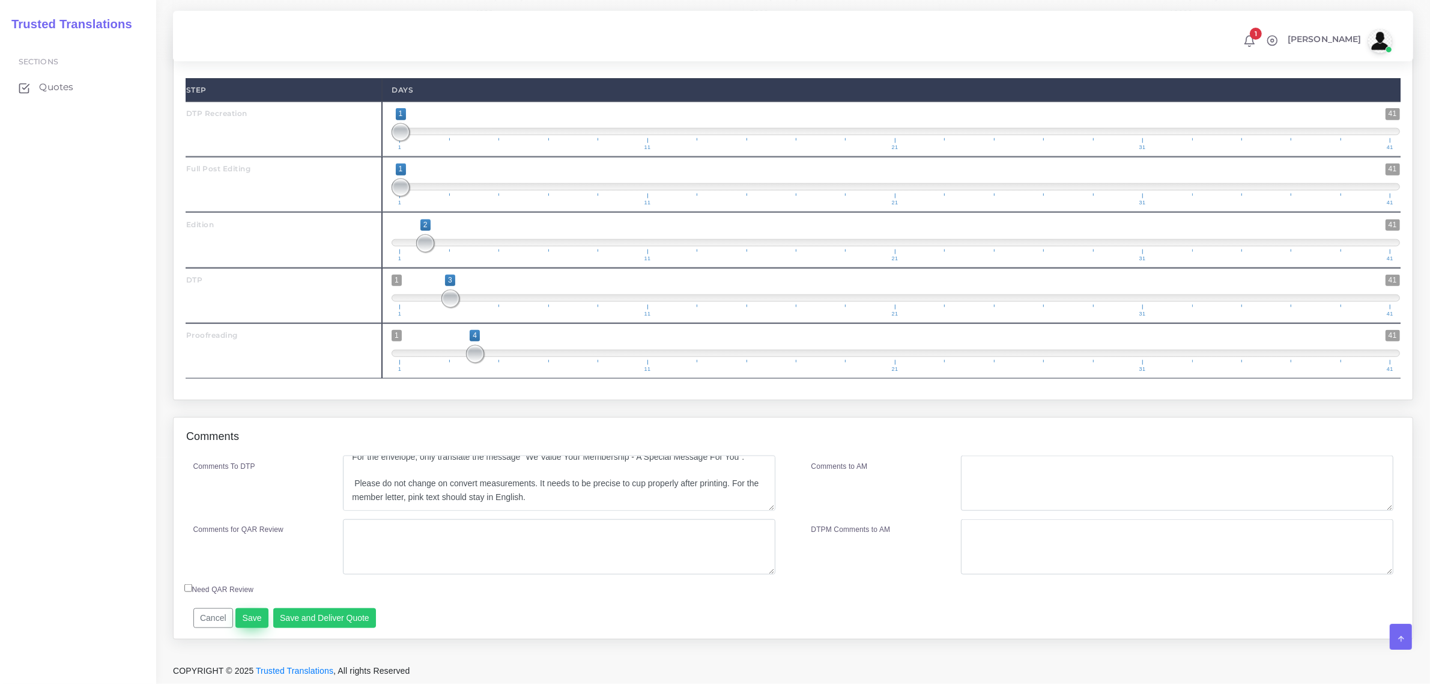 This screenshot has width=1430, height=684. I want to click on a: 1, so click(1249, 41).